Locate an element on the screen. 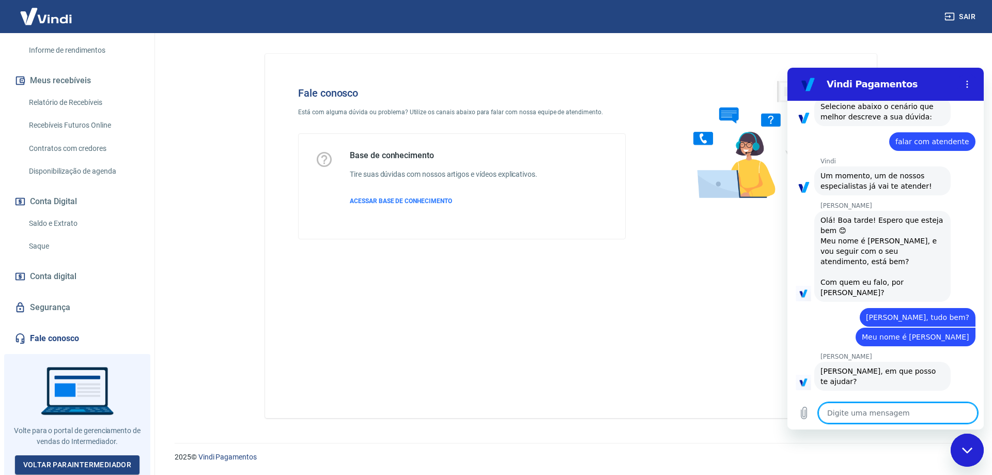 The width and height of the screenshot is (992, 475). p: 2025 © is located at coordinates (571, 457).